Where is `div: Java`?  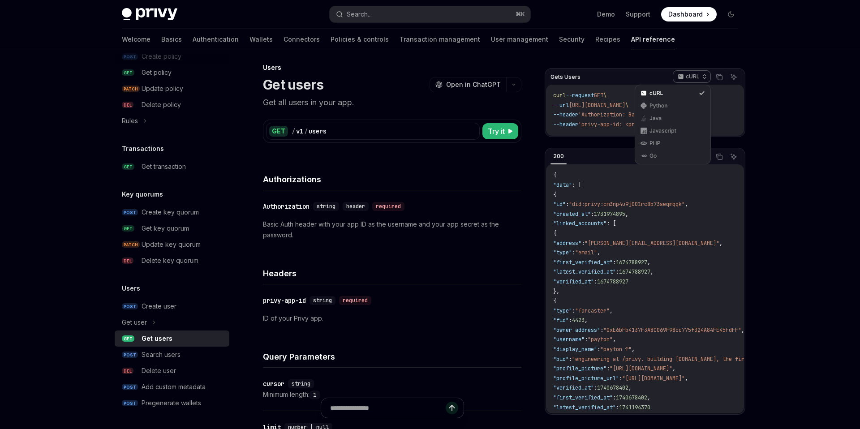 div: Java is located at coordinates (673, 118).